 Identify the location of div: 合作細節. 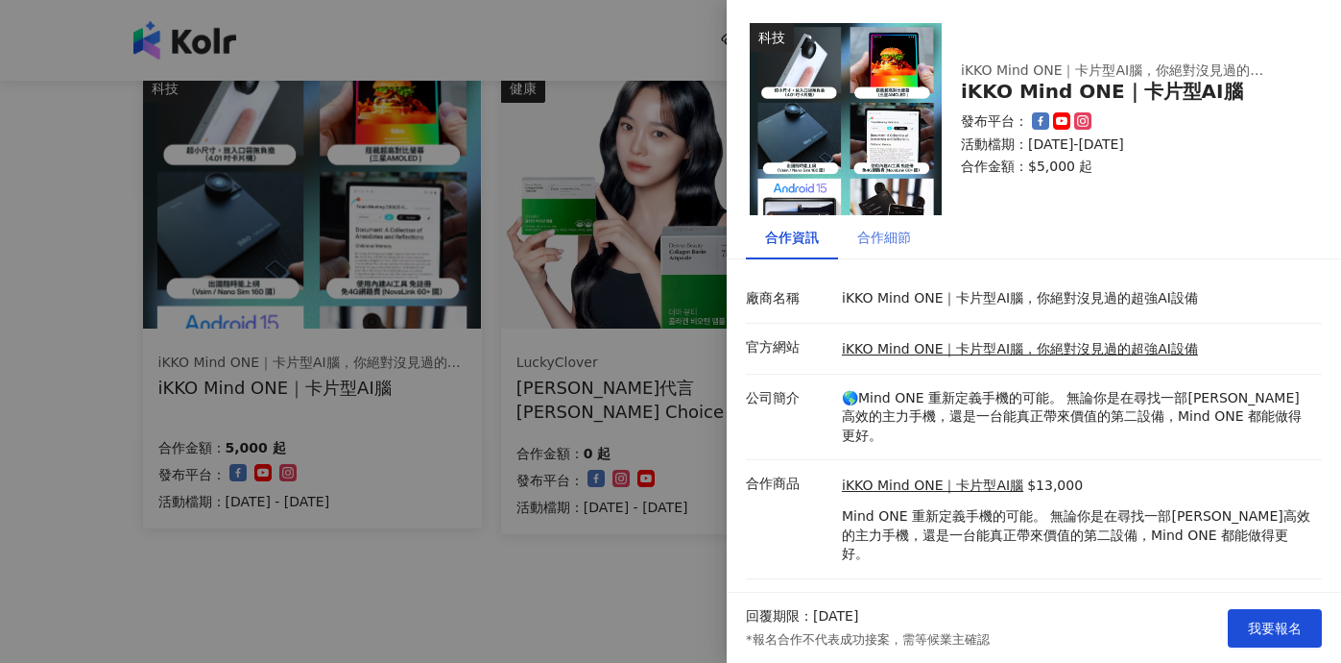
(884, 237).